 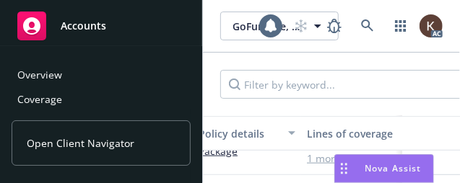 What do you see at coordinates (384, 169) in the screenshot?
I see `button: Nova Assist` at bounding box center [384, 169].